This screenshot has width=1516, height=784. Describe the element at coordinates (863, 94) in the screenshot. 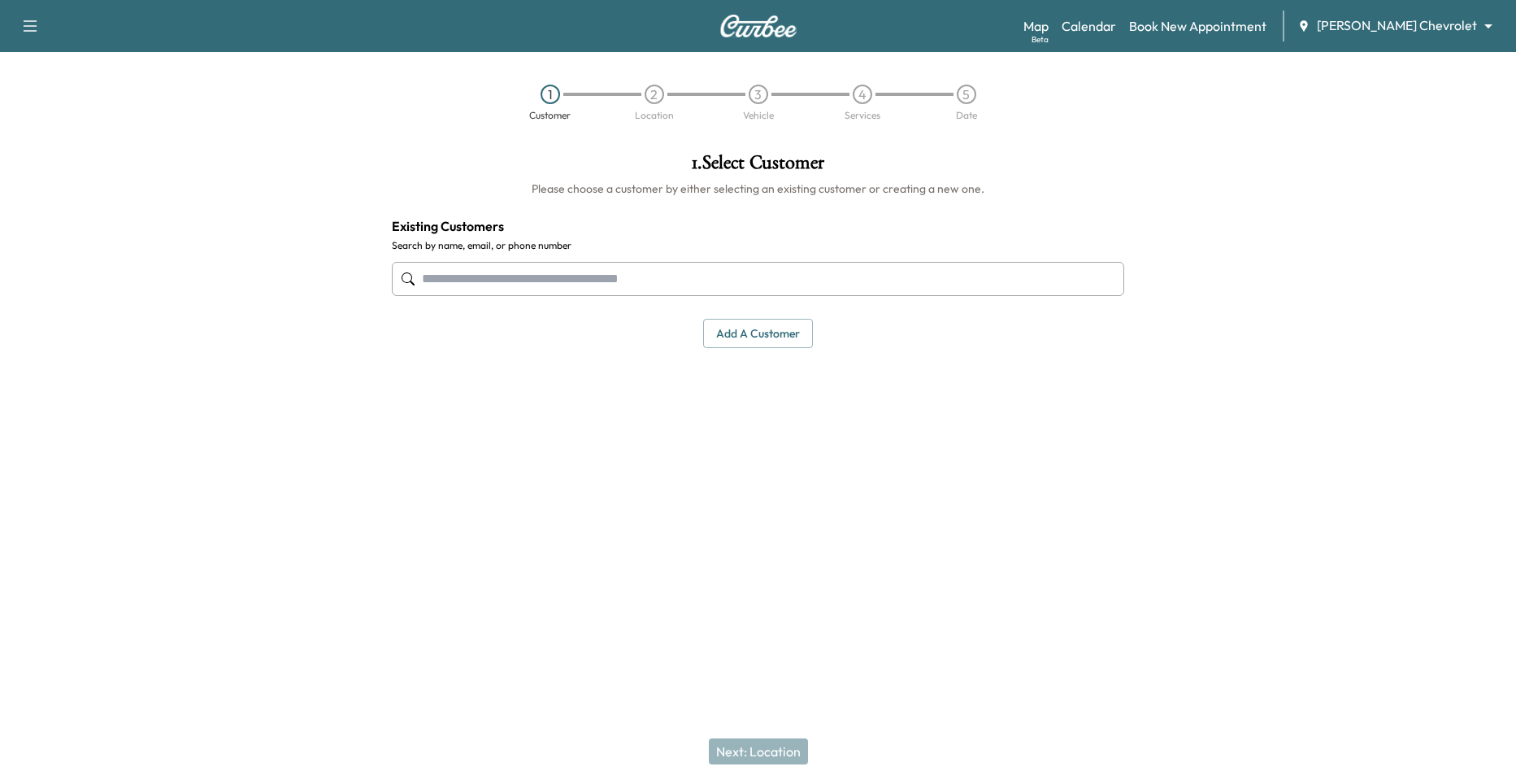

I see `div: 4` at that location.